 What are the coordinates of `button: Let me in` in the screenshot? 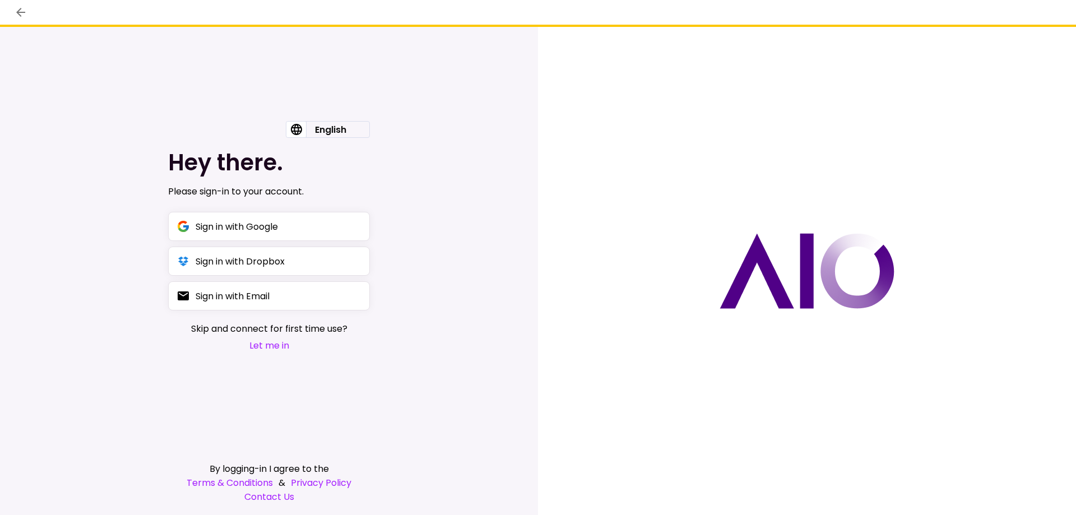 It's located at (269, 345).